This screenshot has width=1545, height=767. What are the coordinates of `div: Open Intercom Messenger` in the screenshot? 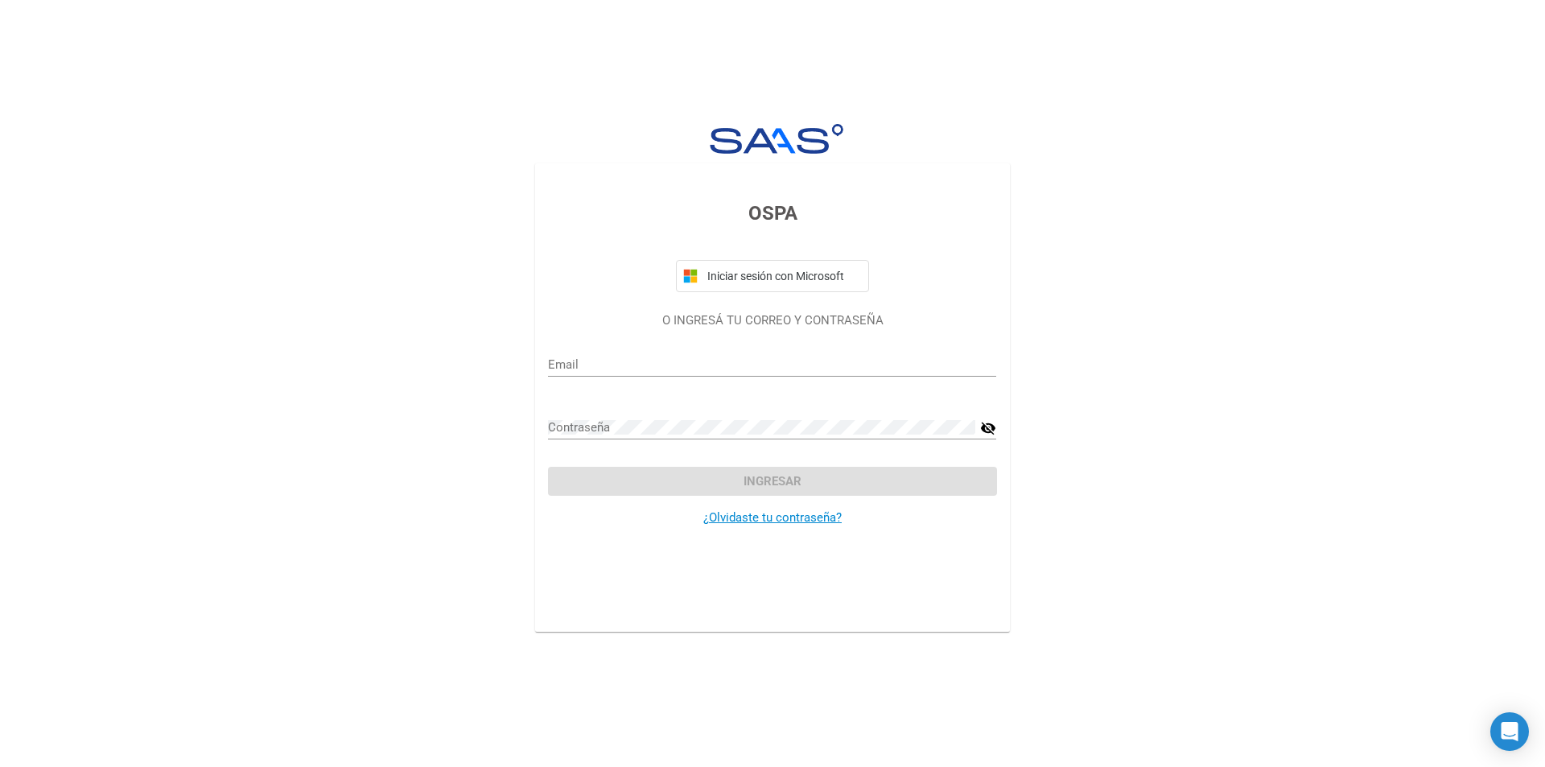 It's located at (1509, 731).